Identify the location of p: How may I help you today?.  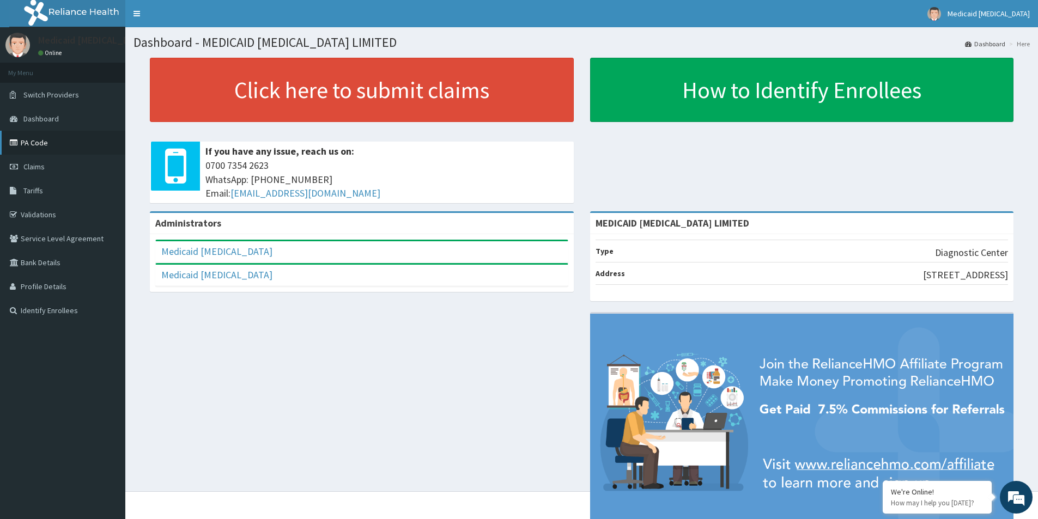
(937, 503).